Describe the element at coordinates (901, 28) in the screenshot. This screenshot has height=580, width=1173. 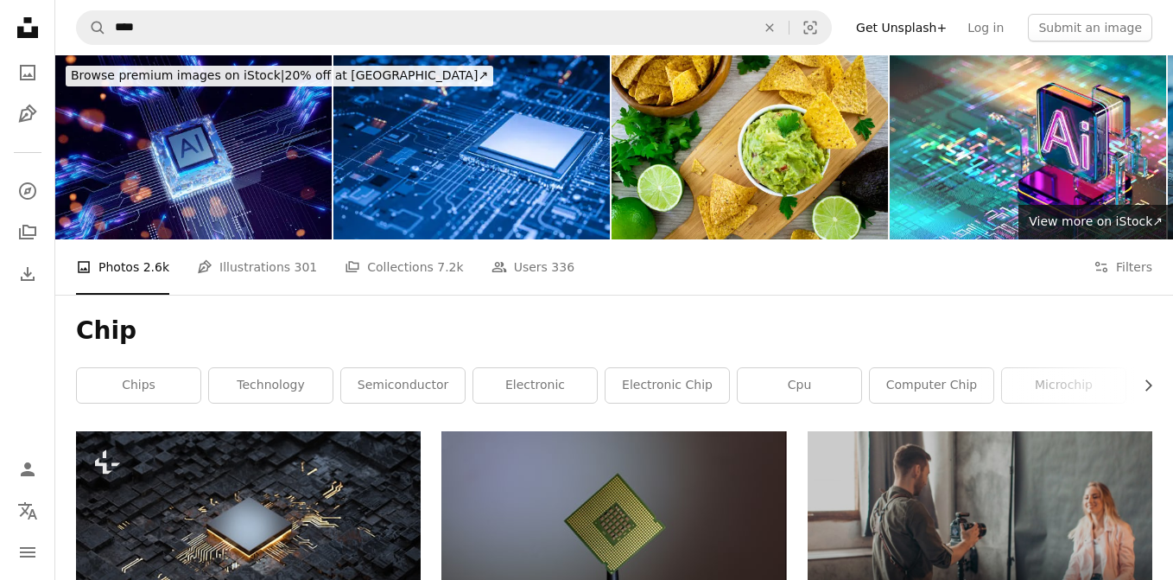
I see `a: Get Unsplash+` at that location.